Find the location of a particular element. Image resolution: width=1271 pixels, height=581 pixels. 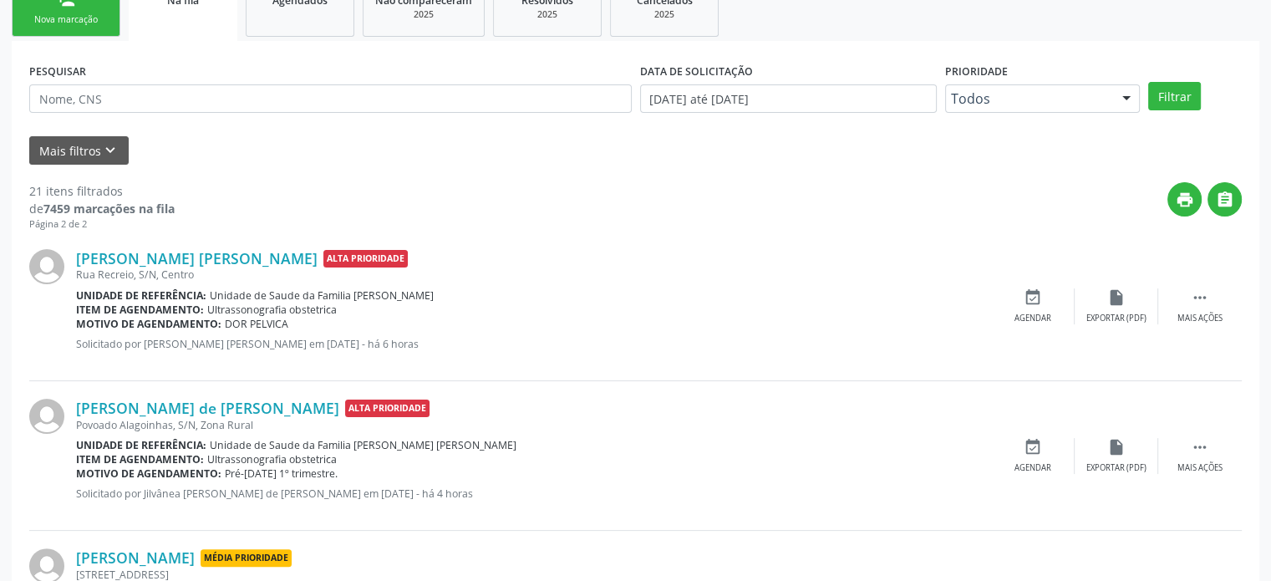

label: Prioridade is located at coordinates (976, 71).